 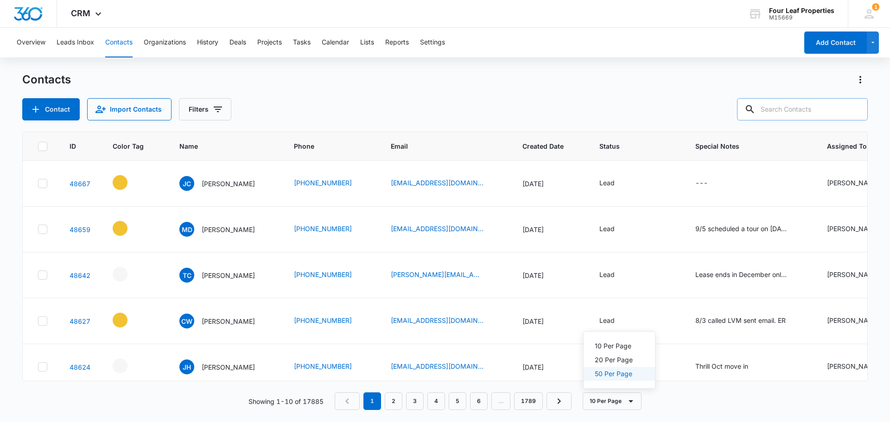 What do you see at coordinates (801, 18) in the screenshot?
I see `div: account id` at bounding box center [801, 18].